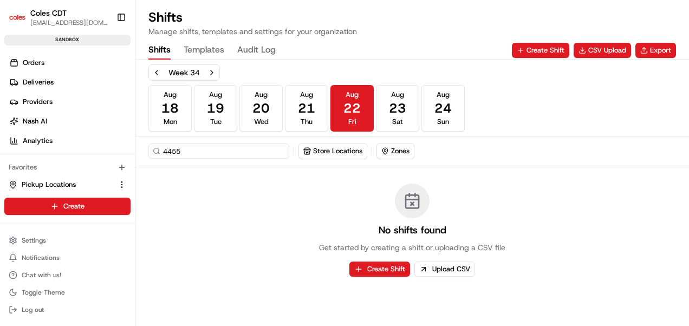 The width and height of the screenshot is (689, 326). Describe the element at coordinates (34, 240) in the screenshot. I see `span: Settings` at that location.